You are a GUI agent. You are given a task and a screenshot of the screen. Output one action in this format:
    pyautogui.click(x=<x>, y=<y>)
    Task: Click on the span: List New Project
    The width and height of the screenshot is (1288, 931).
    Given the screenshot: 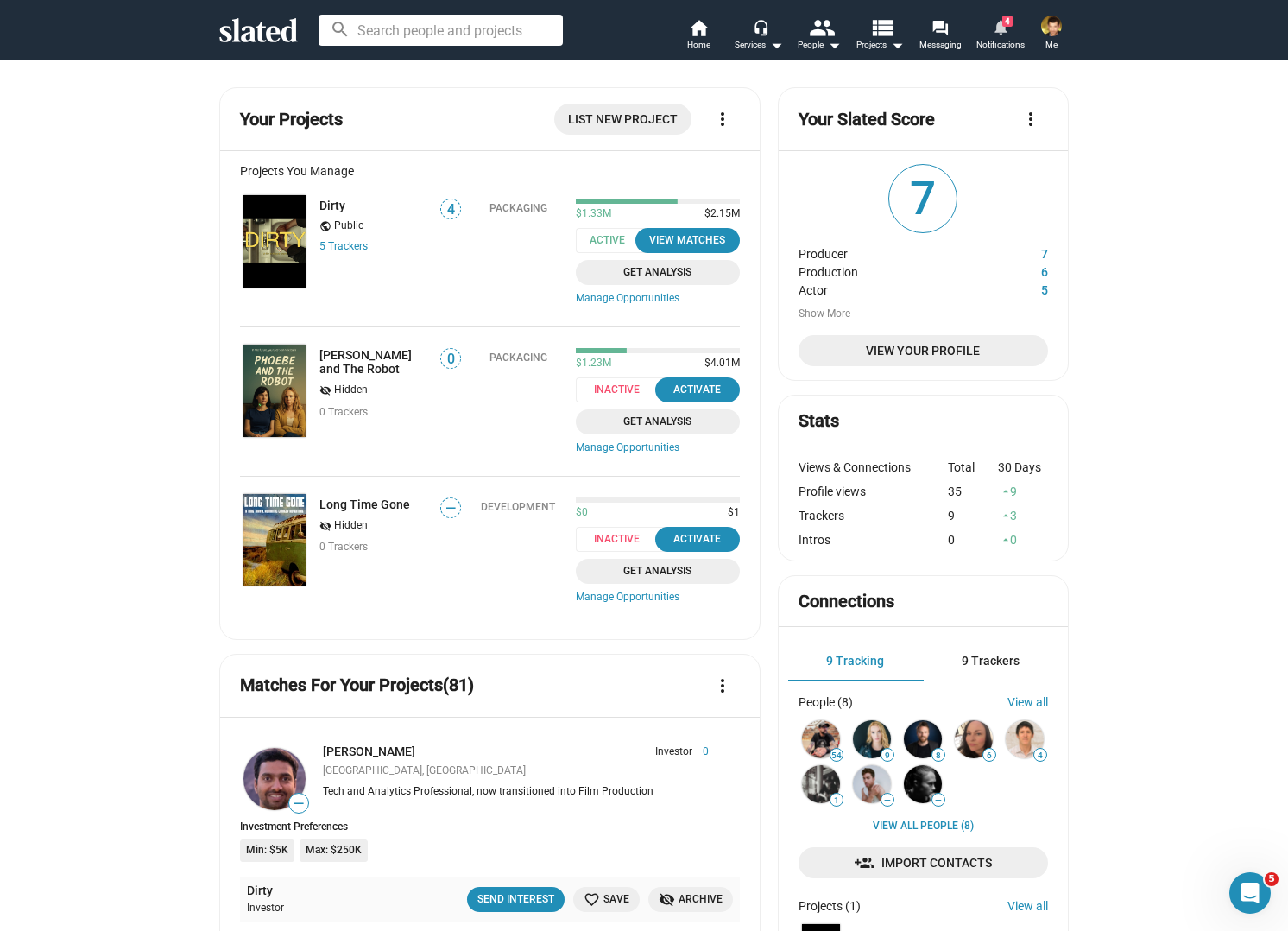 What is the action you would take?
    pyautogui.click(x=622, y=119)
    